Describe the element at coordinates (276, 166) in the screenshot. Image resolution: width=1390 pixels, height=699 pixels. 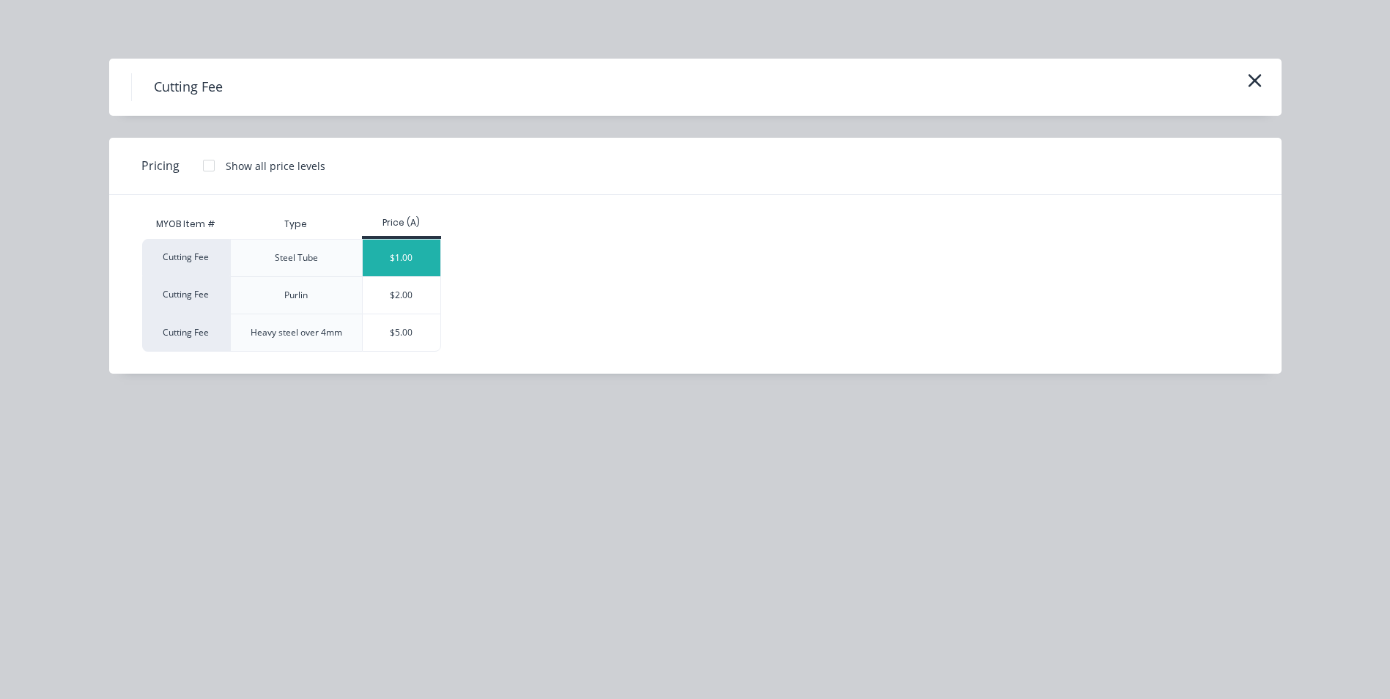
I see `div: Show all price levels` at that location.